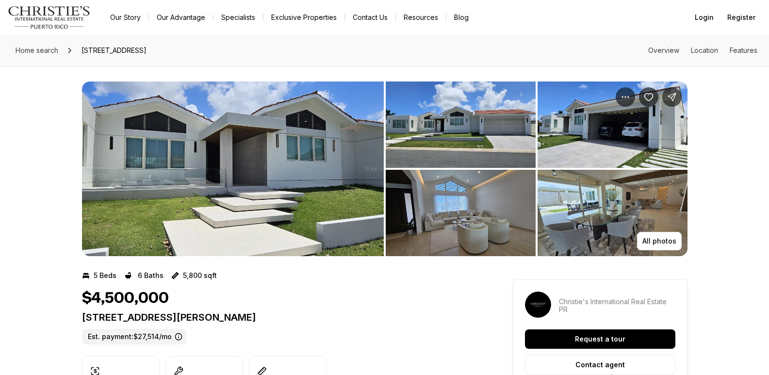  What do you see at coordinates (659, 241) in the screenshot?
I see `p: All photos` at bounding box center [659, 241].